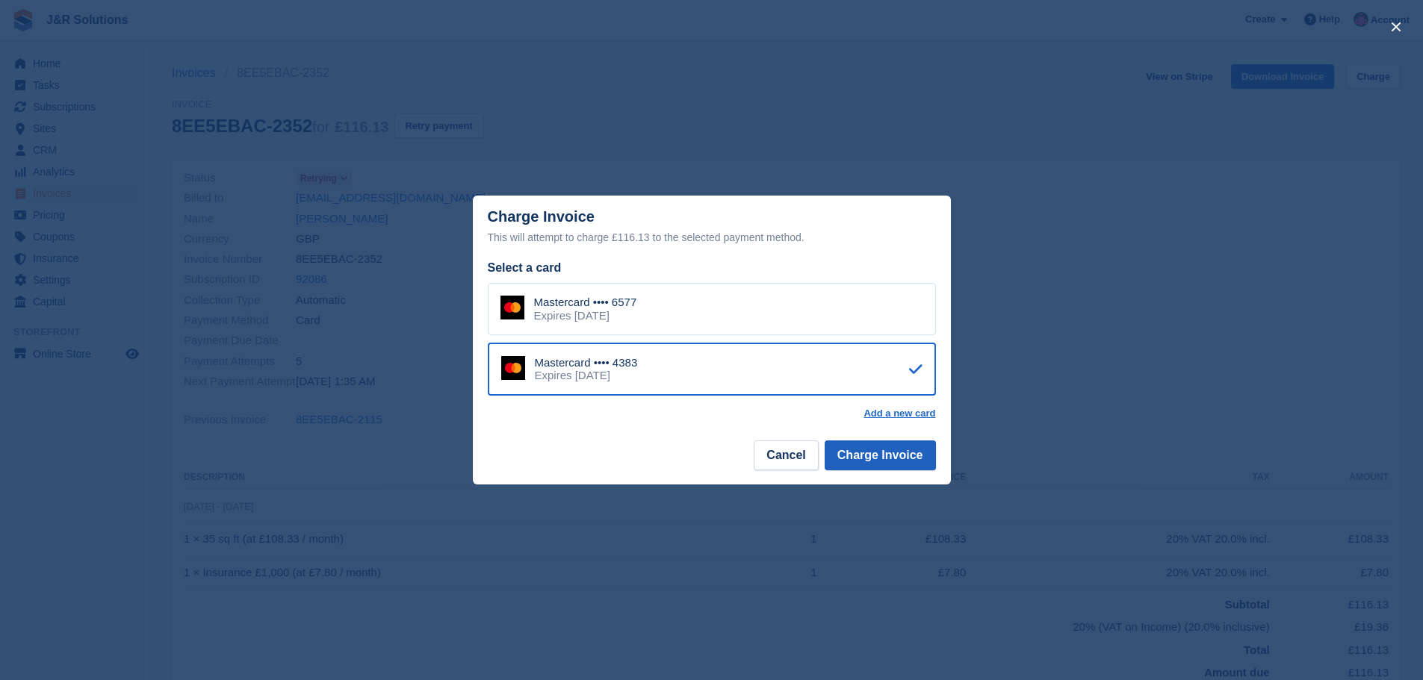 Image resolution: width=1423 pixels, height=680 pixels. Describe the element at coordinates (712, 238) in the screenshot. I see `div: This will attempt to charge £116.13 to the selected payment method.` at that location.